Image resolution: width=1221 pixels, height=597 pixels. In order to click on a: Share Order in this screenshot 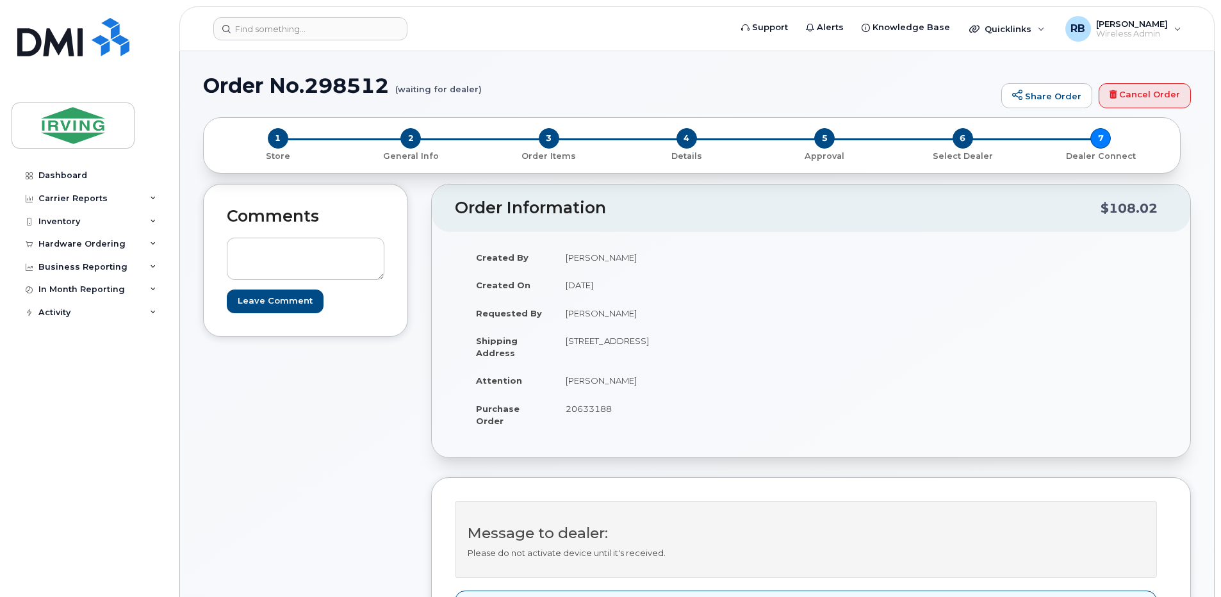, I will do `click(1047, 96)`.